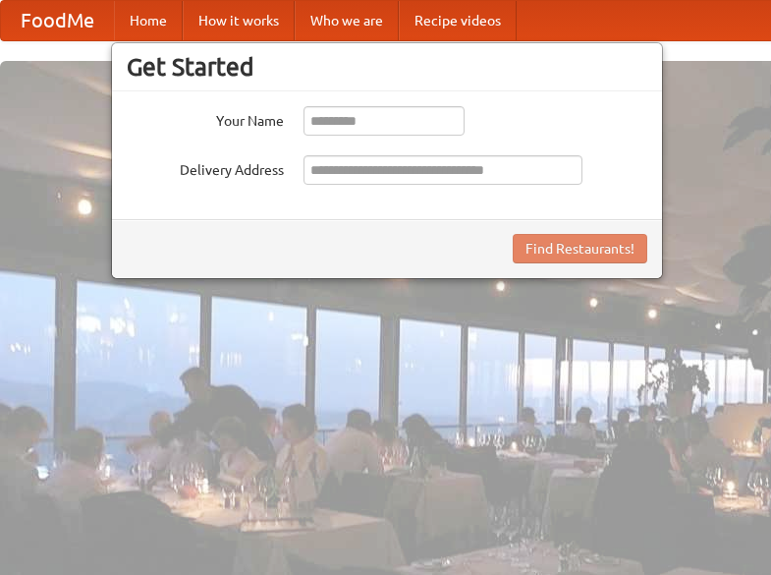  Describe the element at coordinates (458, 21) in the screenshot. I see `a: Recipe videos` at that location.